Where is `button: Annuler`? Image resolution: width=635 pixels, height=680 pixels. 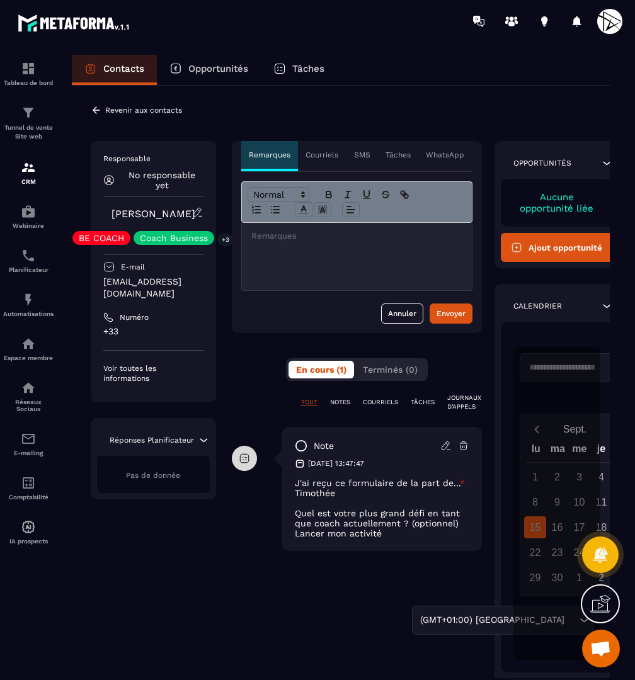
button: Annuler is located at coordinates (402, 314).